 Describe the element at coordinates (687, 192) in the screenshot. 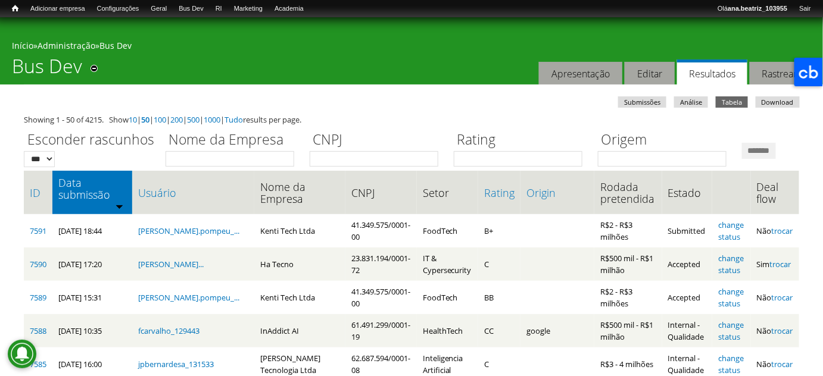

I see `th: Estado` at that location.